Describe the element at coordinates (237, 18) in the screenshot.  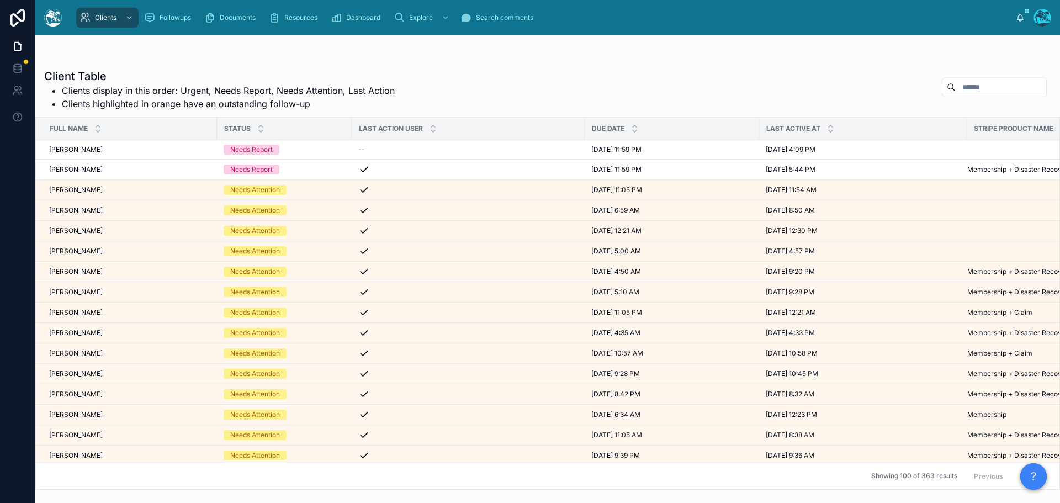
I see `span: Documents` at that location.